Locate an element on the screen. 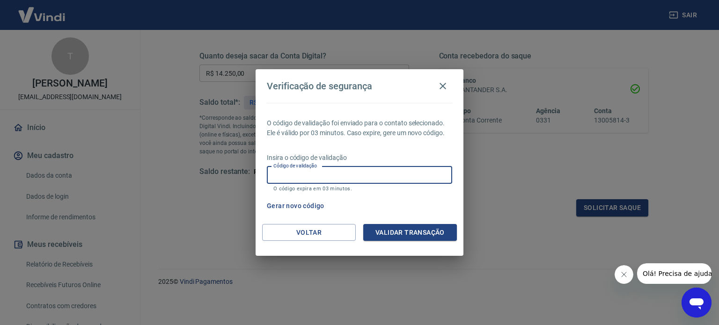 The image size is (719, 325). p: O código de validação foi enviado para o contato selecionado. Ele é válido por 03 minutos. Caso e... is located at coordinates (360, 128).